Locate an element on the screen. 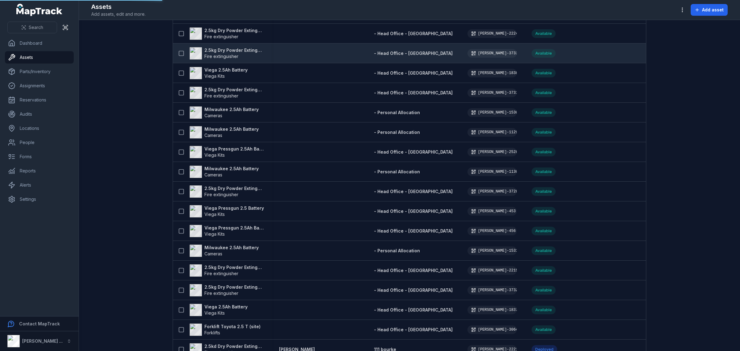  span: Add assets, edit and more. is located at coordinates (118, 14).